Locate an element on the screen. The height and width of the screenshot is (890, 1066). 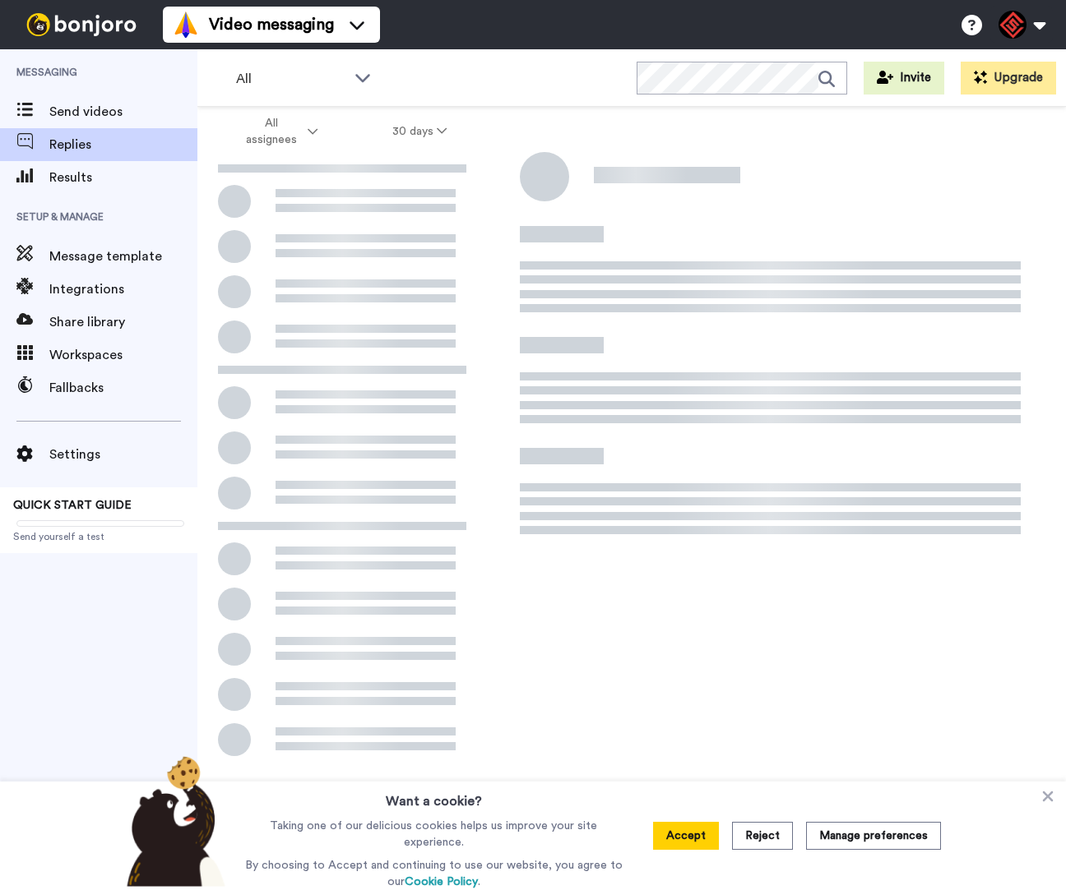
button: 30 days is located at coordinates (419, 132).